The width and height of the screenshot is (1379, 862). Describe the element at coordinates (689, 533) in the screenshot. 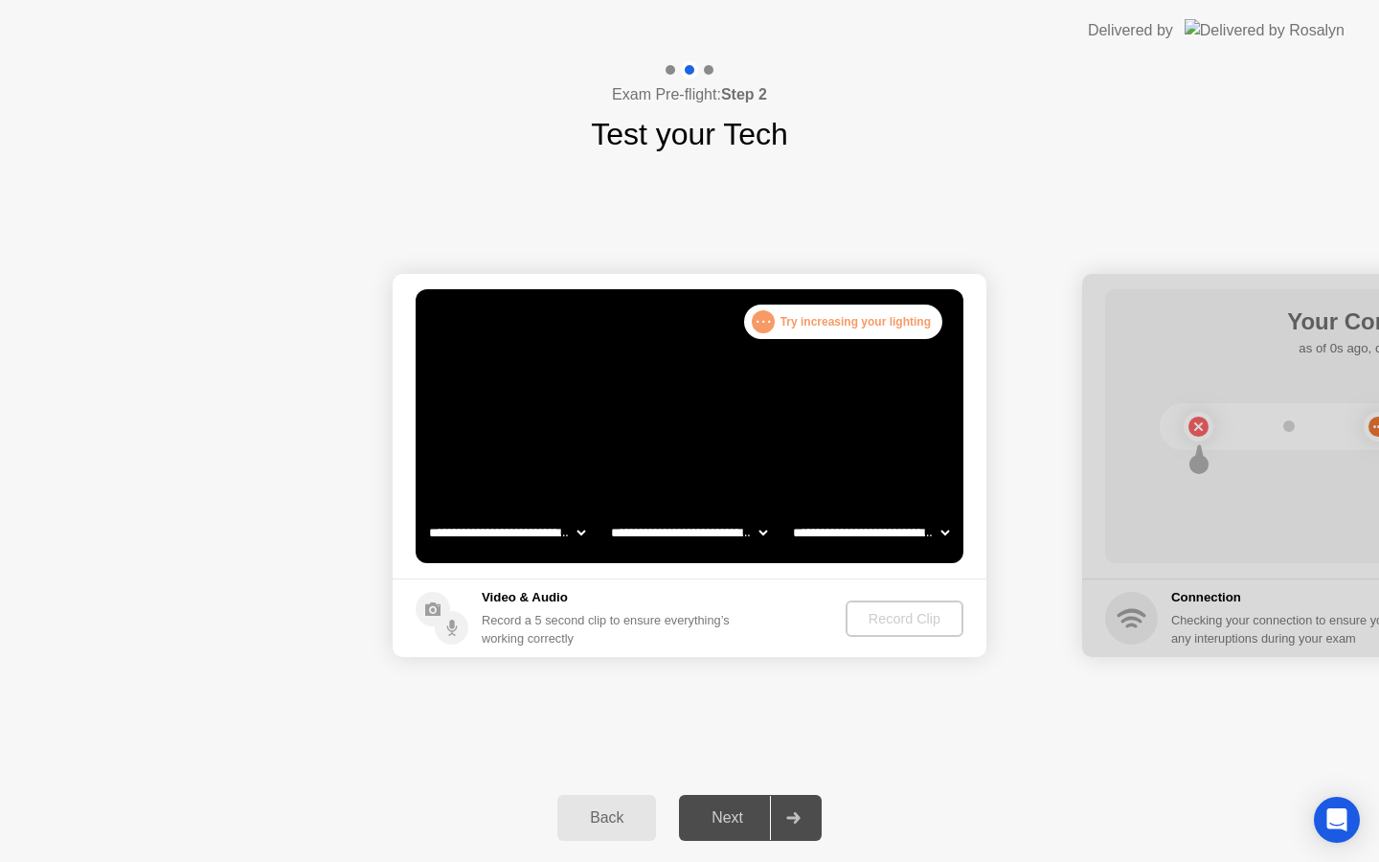

I see `select: Available speakers` at that location.